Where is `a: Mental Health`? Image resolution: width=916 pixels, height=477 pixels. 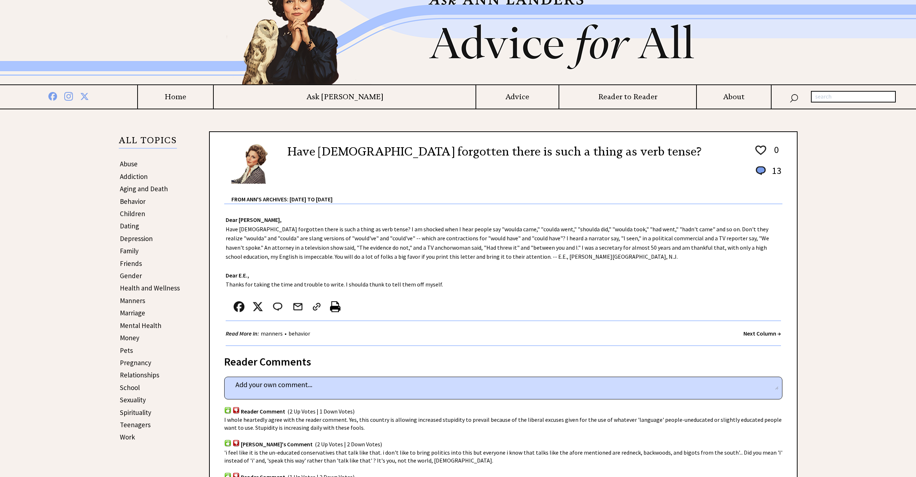
a: Mental Health is located at coordinates (140, 326).